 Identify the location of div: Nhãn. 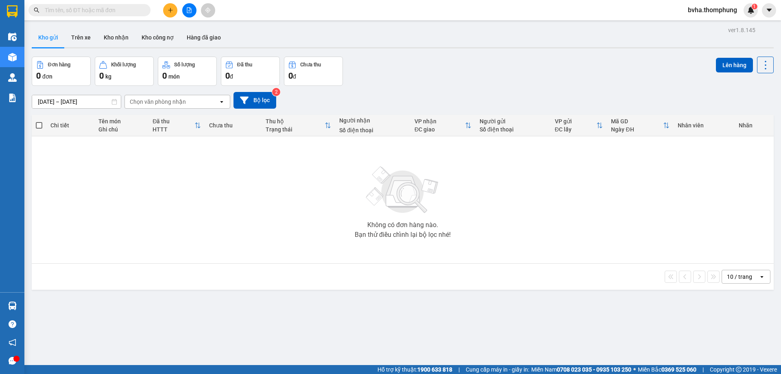
(754, 125).